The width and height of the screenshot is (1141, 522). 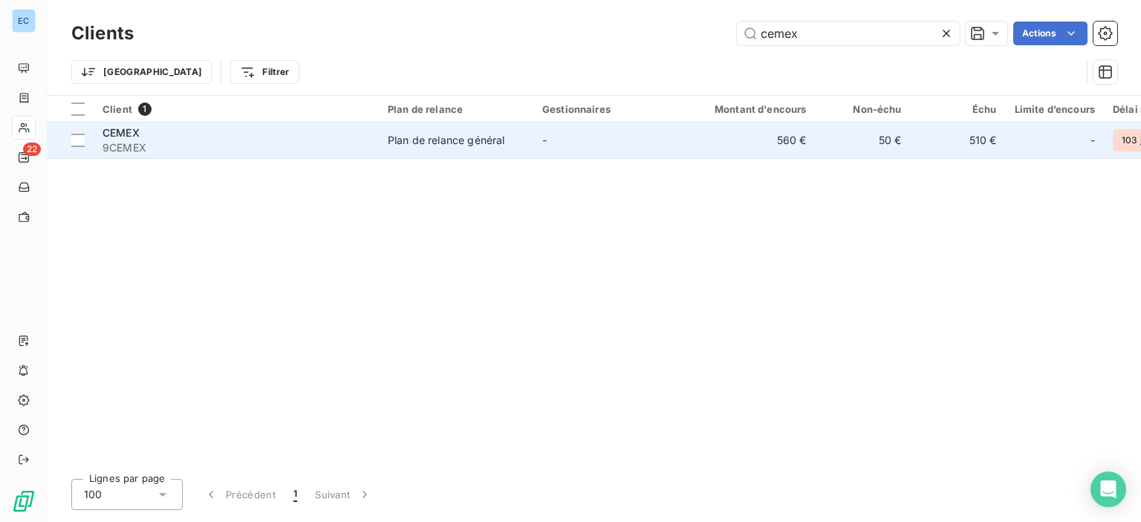 I want to click on div: Open Intercom Messenger, so click(x=1108, y=490).